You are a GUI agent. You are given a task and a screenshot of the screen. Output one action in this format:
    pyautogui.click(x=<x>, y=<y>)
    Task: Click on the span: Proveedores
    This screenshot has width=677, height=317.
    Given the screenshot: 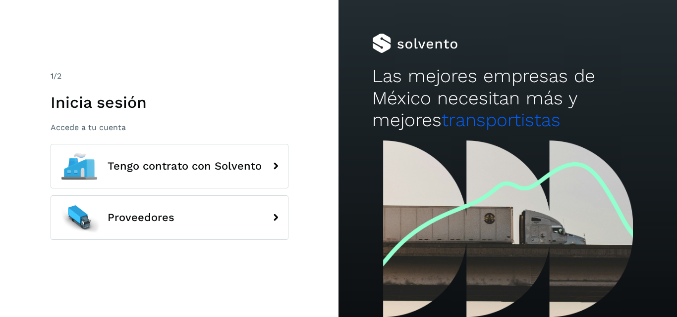 What is the action you would take?
    pyautogui.click(x=141, y=218)
    